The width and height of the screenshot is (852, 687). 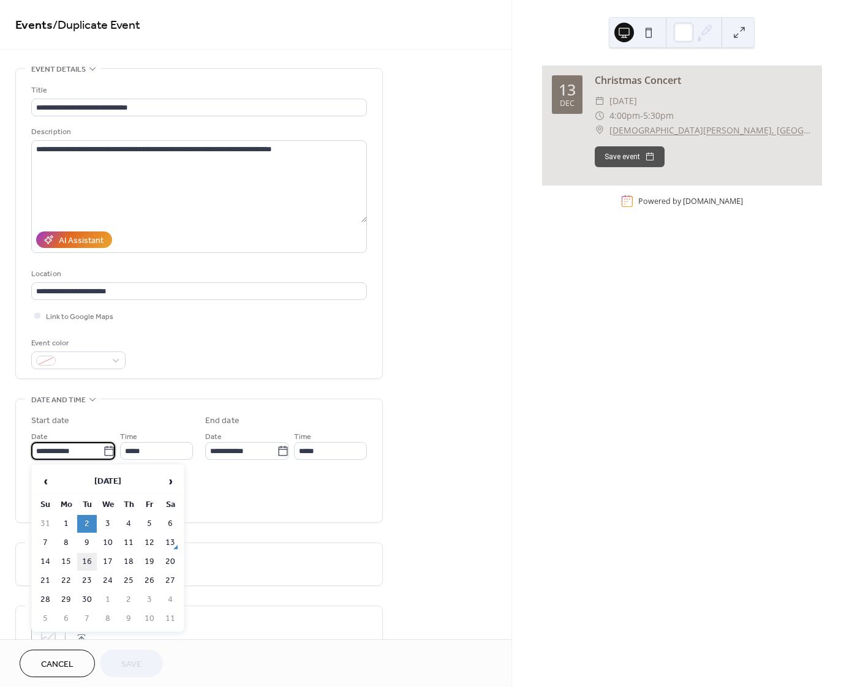 What do you see at coordinates (170, 543) in the screenshot?
I see `td: 13` at bounding box center [170, 543].